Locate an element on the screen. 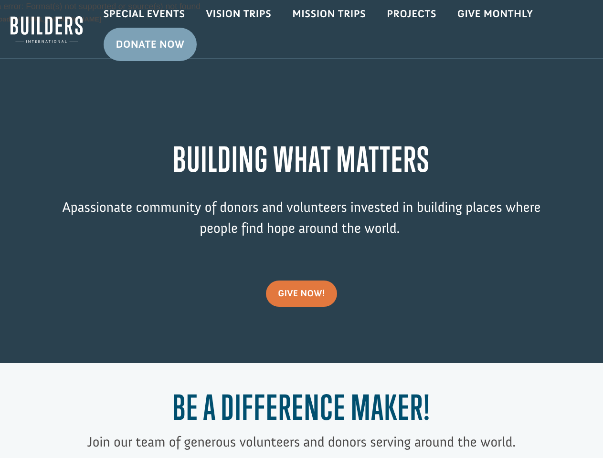  div: to is located at coordinates (74, 33).